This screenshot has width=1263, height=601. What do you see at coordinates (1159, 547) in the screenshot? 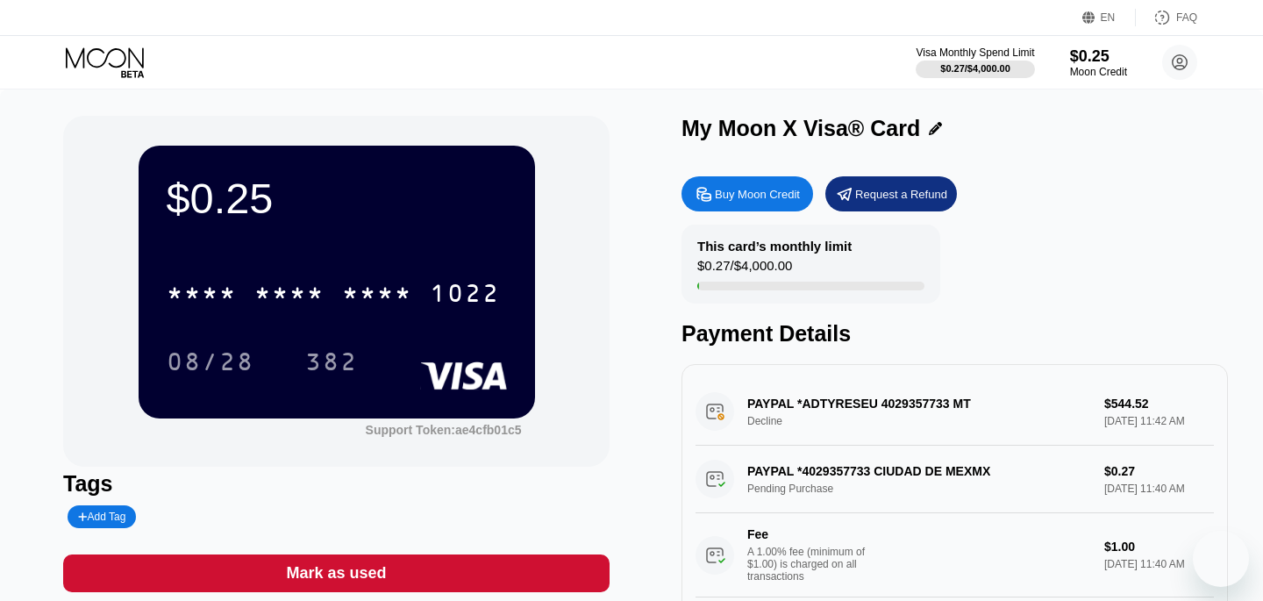
I see `div: $1.00` at bounding box center [1159, 547].